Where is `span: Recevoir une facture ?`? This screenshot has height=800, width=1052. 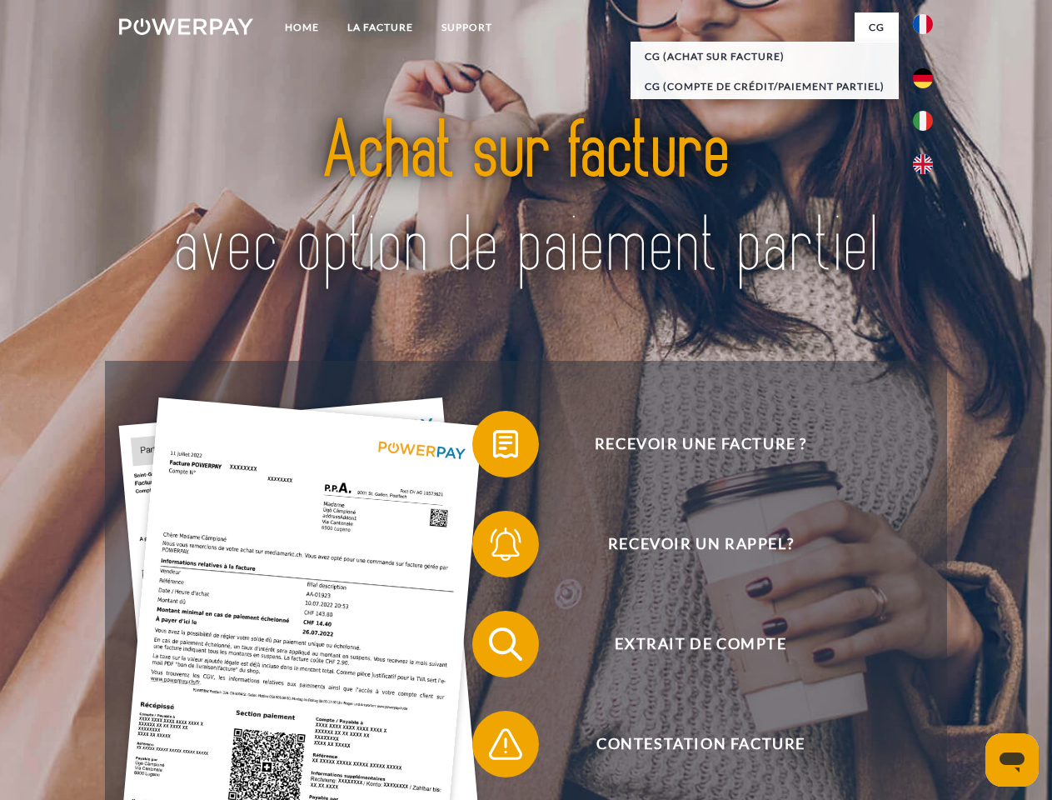 span: Recevoir une facture ? is located at coordinates (701, 444).